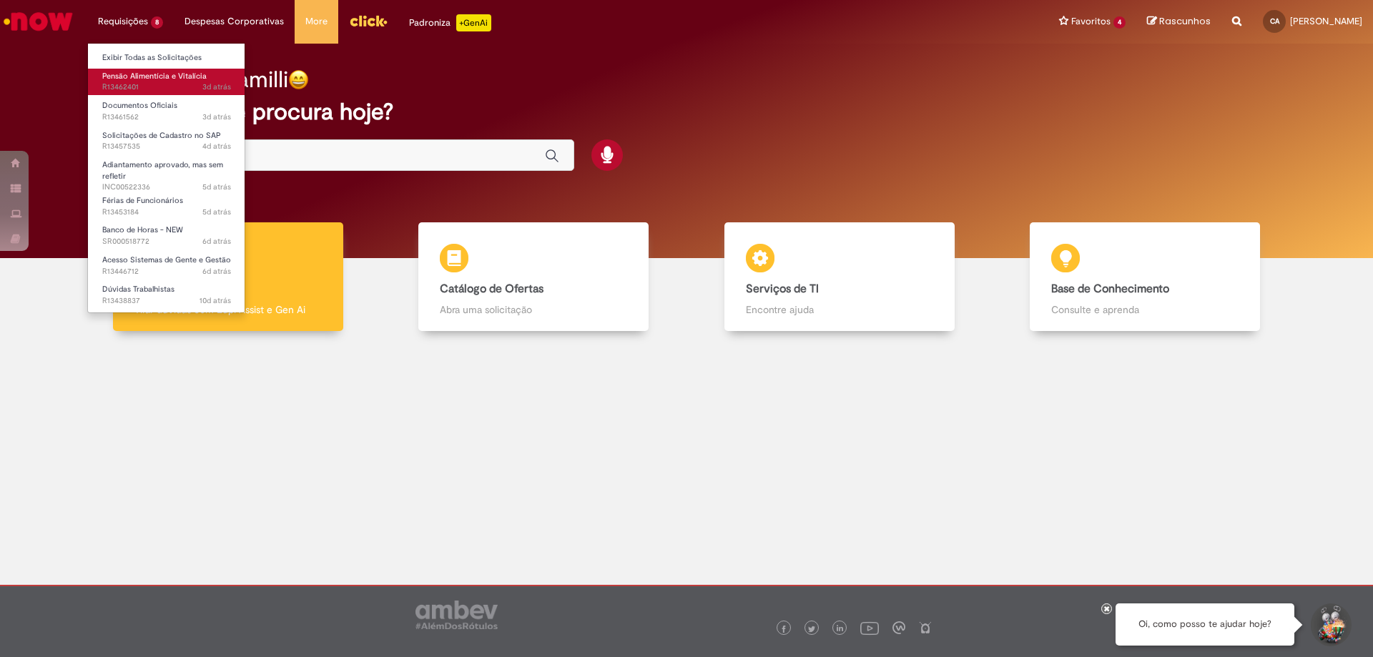 The height and width of the screenshot is (657, 1373). Describe the element at coordinates (812, 629) in the screenshot. I see `img: logo_footer_twitter.png` at that location.